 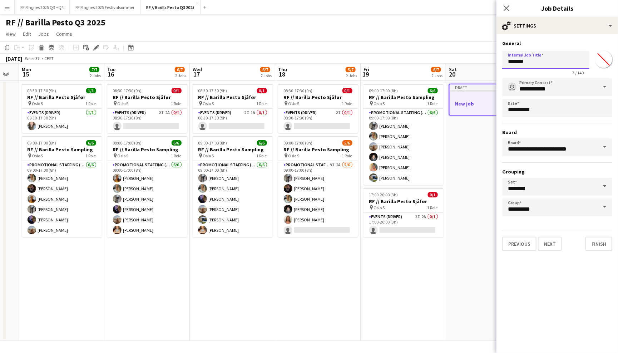 What do you see at coordinates (62, 108) in the screenshot?
I see `div: 08:30-17:30 (9h)1/1RF // Barilla Pesto Sjåfør Oslo S1 RoleEvents (Driver)1/108:30-17:30 (9h)[PERS...` at bounding box center [62, 108].